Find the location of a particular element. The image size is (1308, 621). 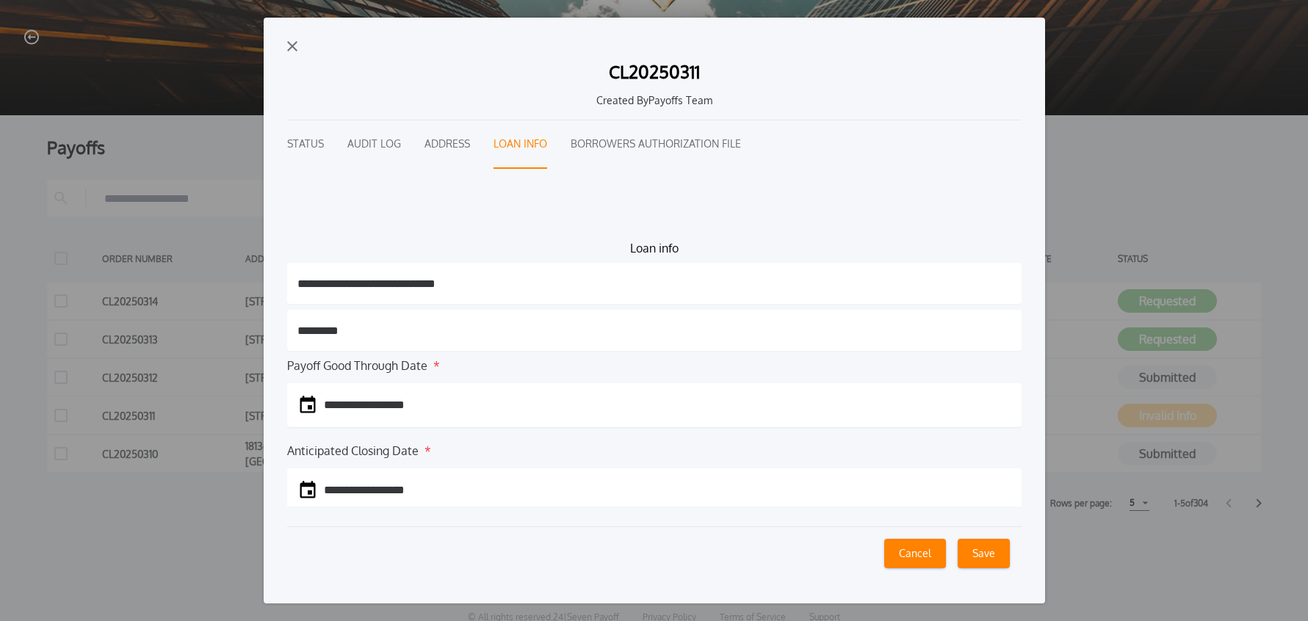

h1: CL20250311 is located at coordinates (654, 72).